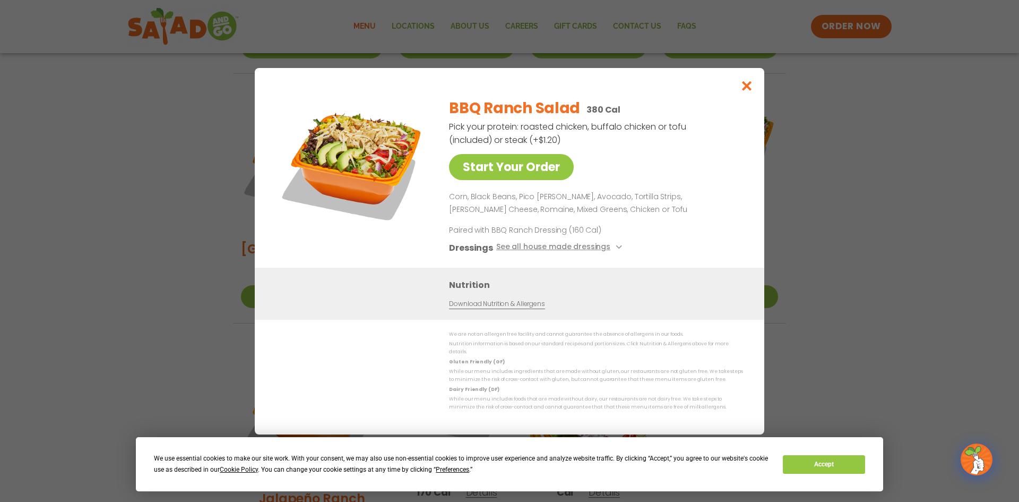 The height and width of the screenshot is (502, 1019). Describe the element at coordinates (561, 247) in the screenshot. I see `button: See all house made dressings` at that location.